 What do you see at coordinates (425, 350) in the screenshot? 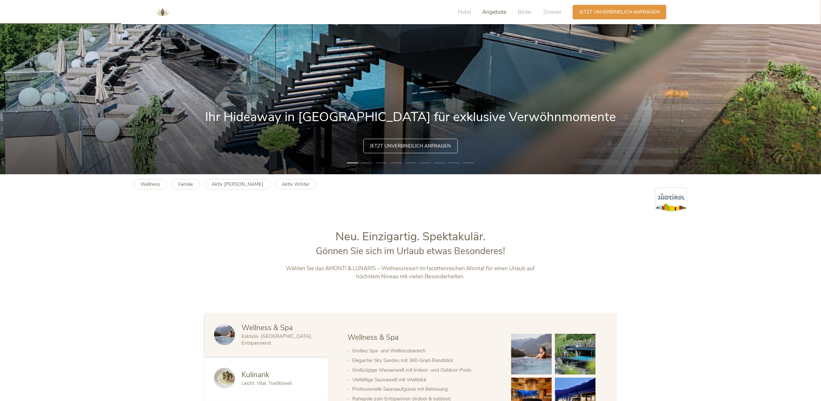
I see `li: Großes Spa- und Wellnessbereich` at bounding box center [425, 350].